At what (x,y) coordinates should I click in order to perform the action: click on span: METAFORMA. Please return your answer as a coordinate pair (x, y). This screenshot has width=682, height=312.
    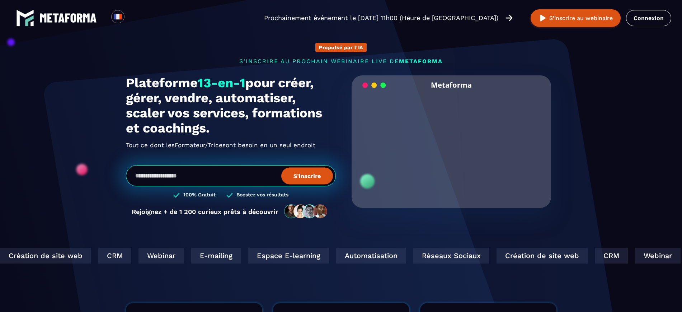
    Looking at the image, I should click on (421, 61).